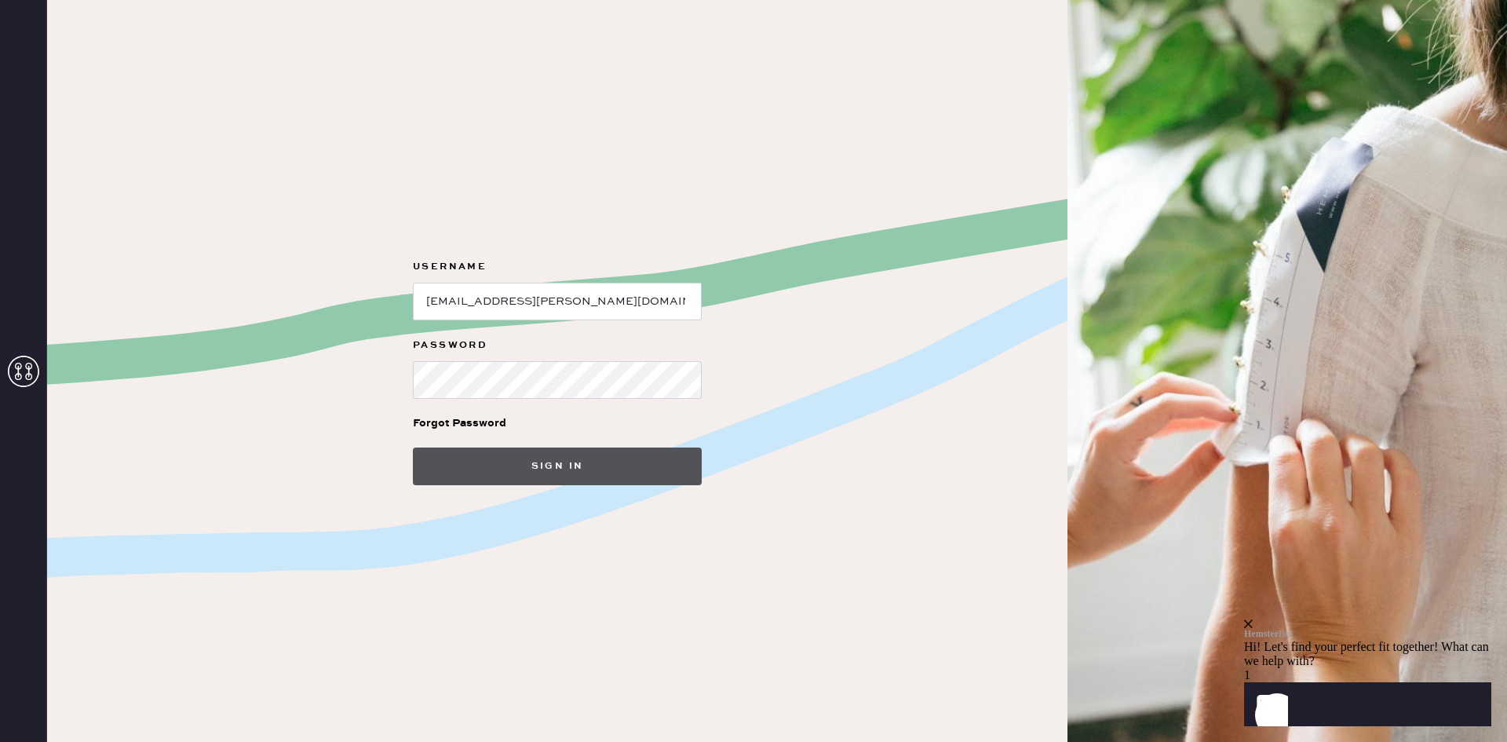  Describe the element at coordinates (557, 466) in the screenshot. I see `button: Sign in` at that location.